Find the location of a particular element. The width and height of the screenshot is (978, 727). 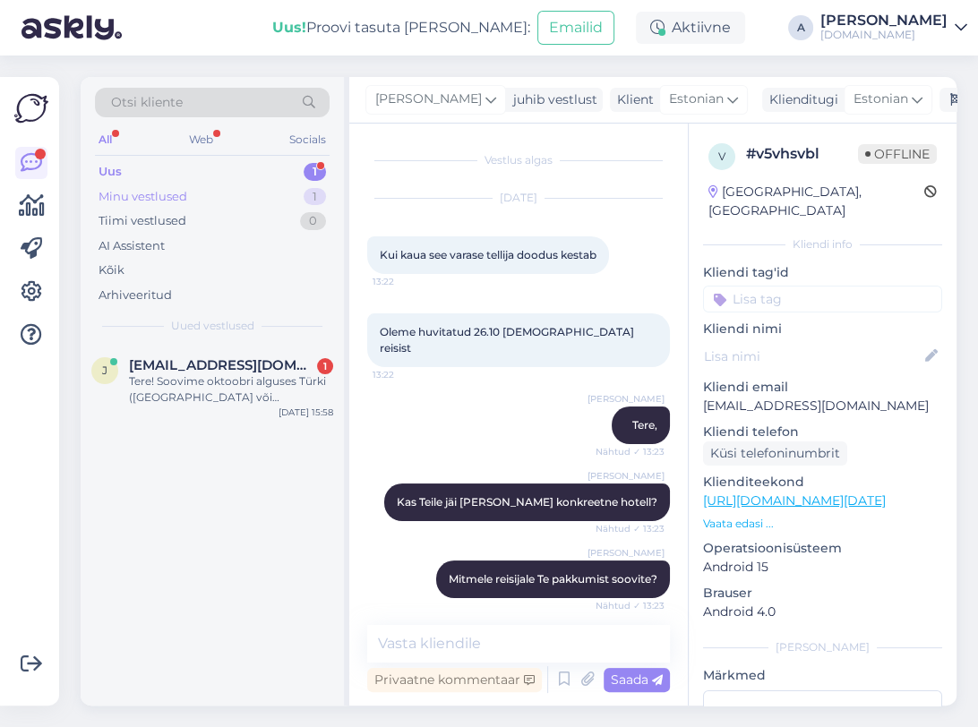

p: Klienditeekond is located at coordinates (822, 482).